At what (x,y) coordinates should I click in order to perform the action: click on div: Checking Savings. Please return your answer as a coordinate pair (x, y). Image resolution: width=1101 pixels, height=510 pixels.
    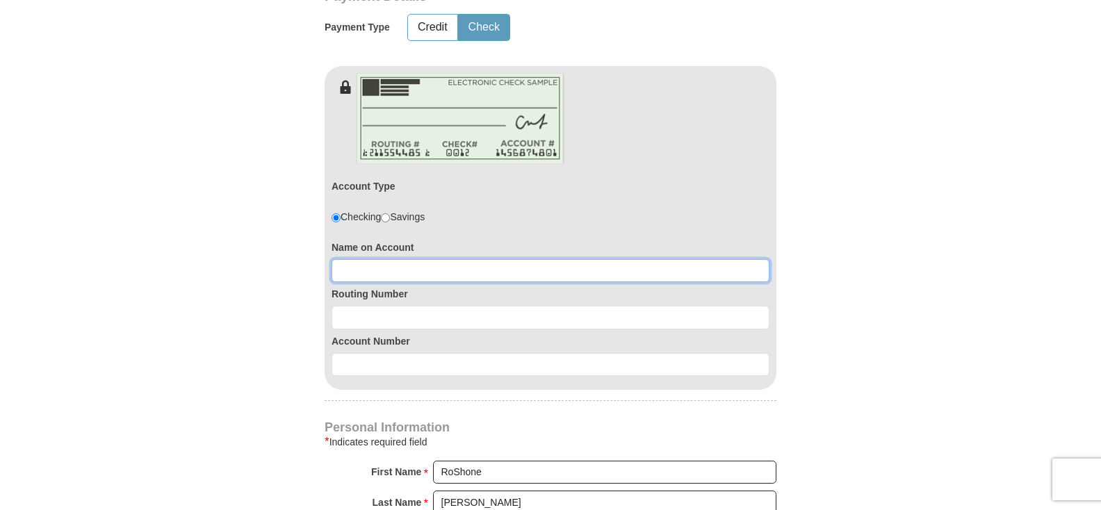
    Looking at the image, I should click on (378, 217).